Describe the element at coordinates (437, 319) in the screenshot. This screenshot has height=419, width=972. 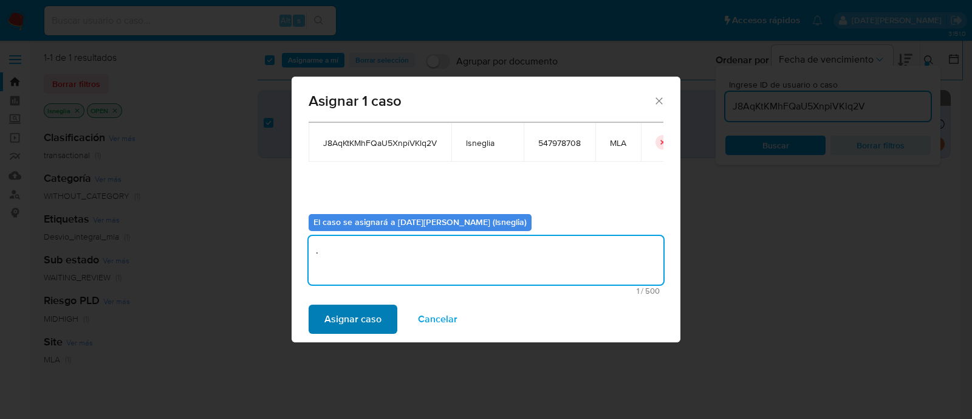
I see `button: Cancelar` at that location.